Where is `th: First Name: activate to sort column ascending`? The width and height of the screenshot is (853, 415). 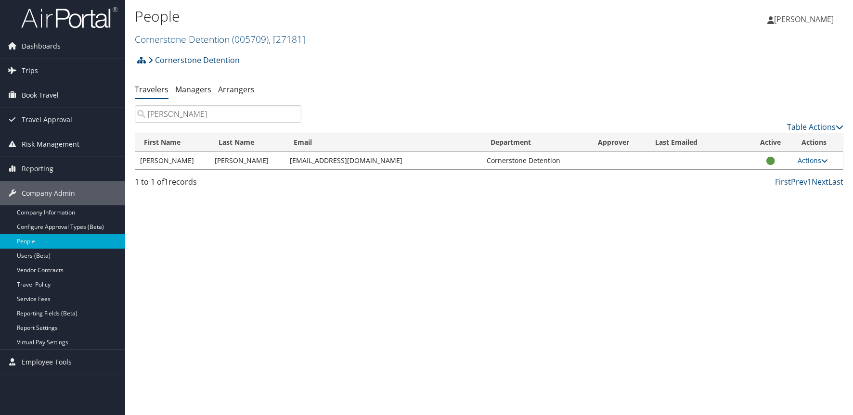
th: First Name: activate to sort column ascending is located at coordinates (172, 142).